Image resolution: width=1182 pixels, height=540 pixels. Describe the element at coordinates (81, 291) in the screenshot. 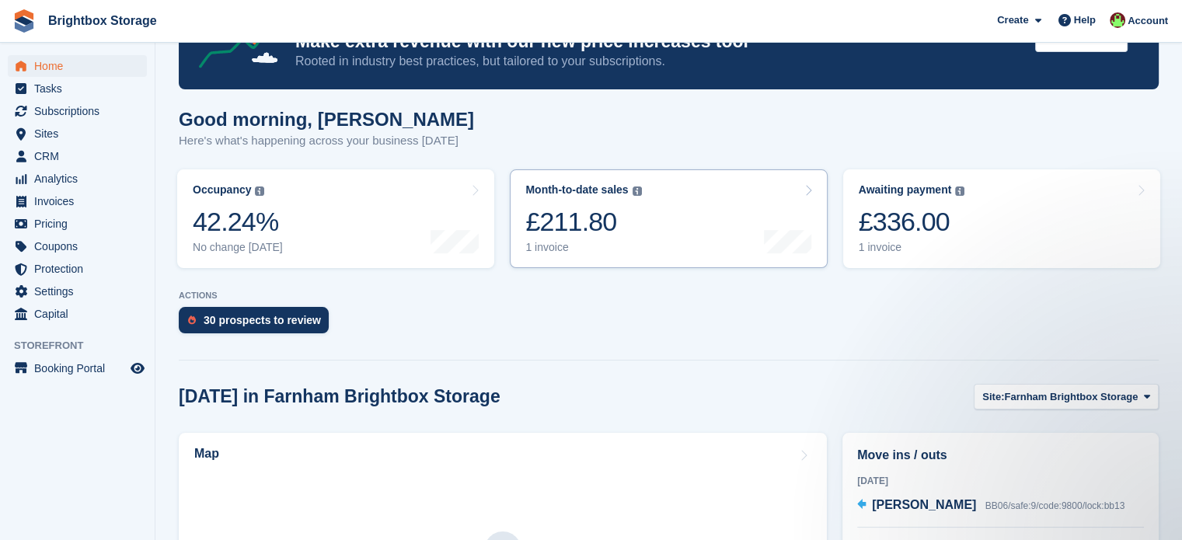

I see `span: Settings` at that location.